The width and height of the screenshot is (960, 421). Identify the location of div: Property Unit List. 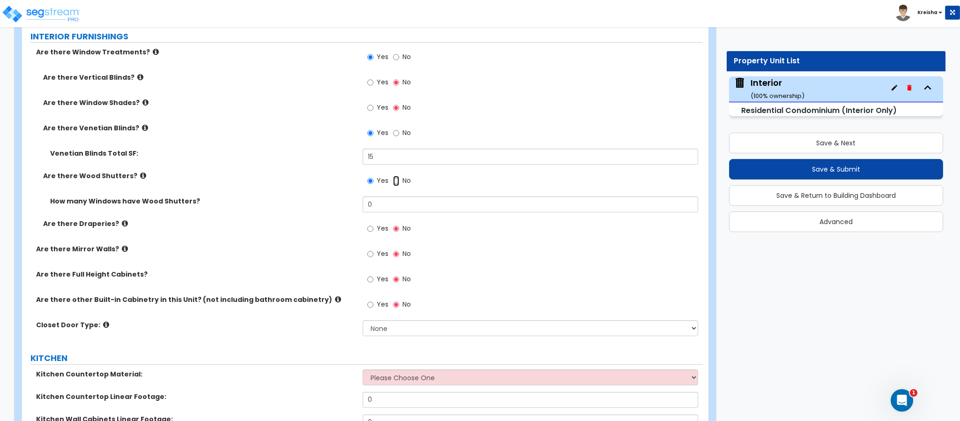
(836, 61).